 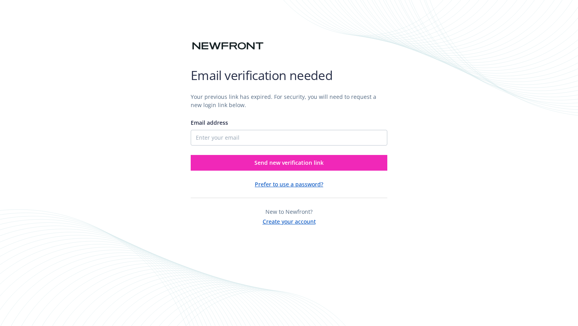 What do you see at coordinates (289, 75) in the screenshot?
I see `h1: Email verification needed` at bounding box center [289, 75].